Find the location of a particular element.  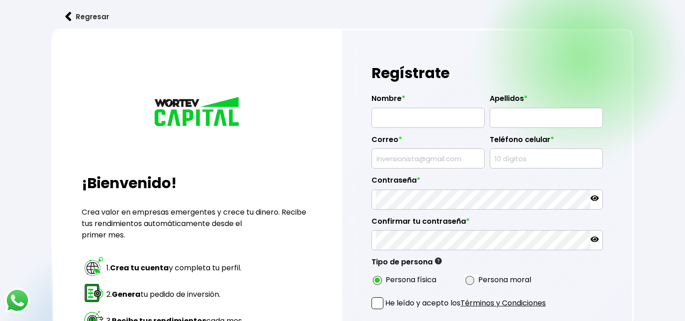

img: flecha izquierda is located at coordinates (68, 16).